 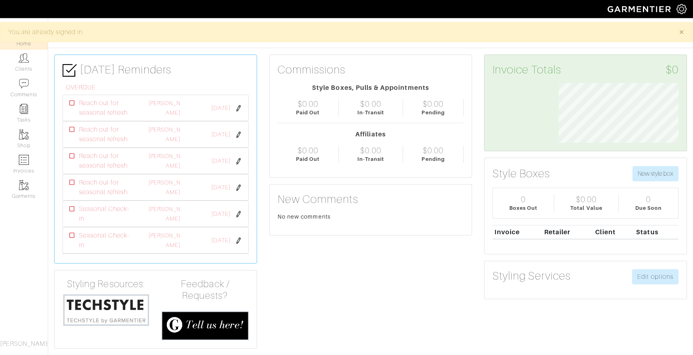 What do you see at coordinates (106, 284) in the screenshot?
I see `h4: Styling Resources:` at bounding box center [106, 284].